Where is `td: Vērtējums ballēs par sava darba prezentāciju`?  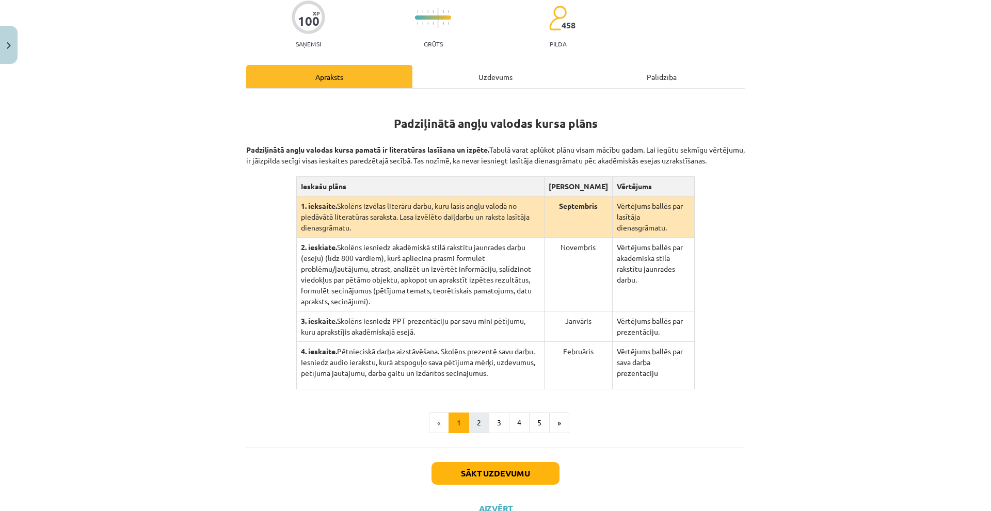
td: Vērtējums ballēs par sava darba prezentāciju is located at coordinates (653, 366).